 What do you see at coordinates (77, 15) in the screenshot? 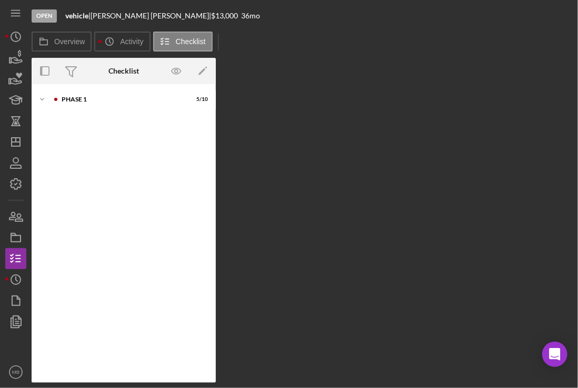
I see `b: vehicle` at bounding box center [77, 15].